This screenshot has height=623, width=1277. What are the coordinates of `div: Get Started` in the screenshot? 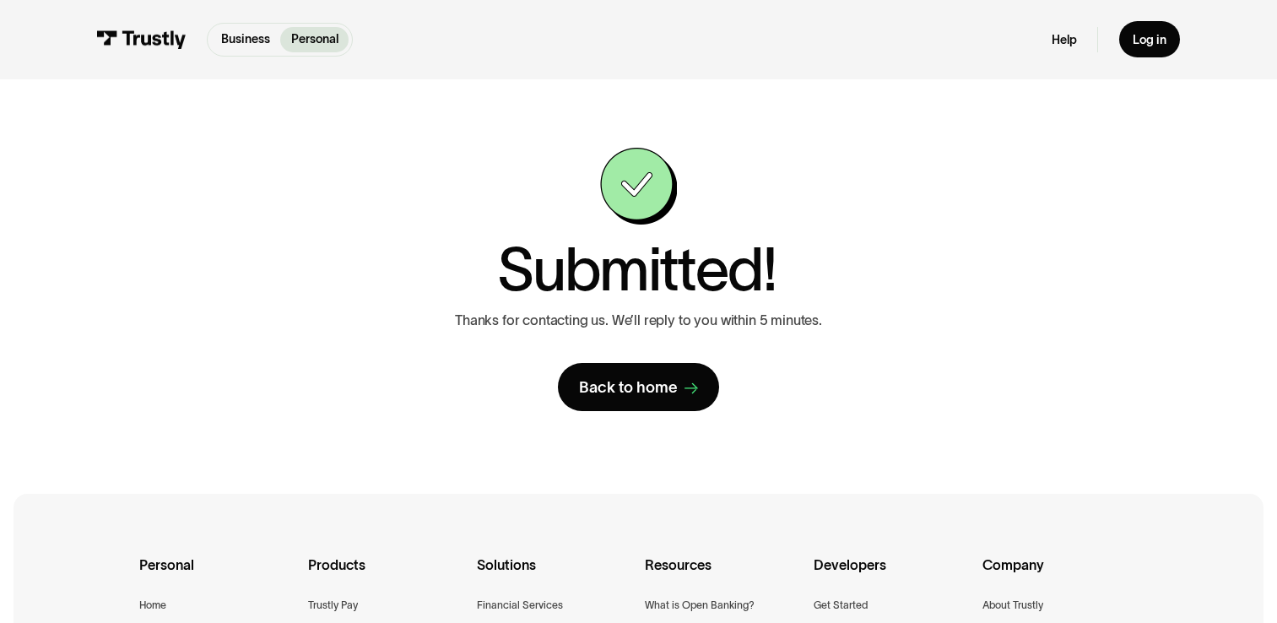 It's located at (840, 605).